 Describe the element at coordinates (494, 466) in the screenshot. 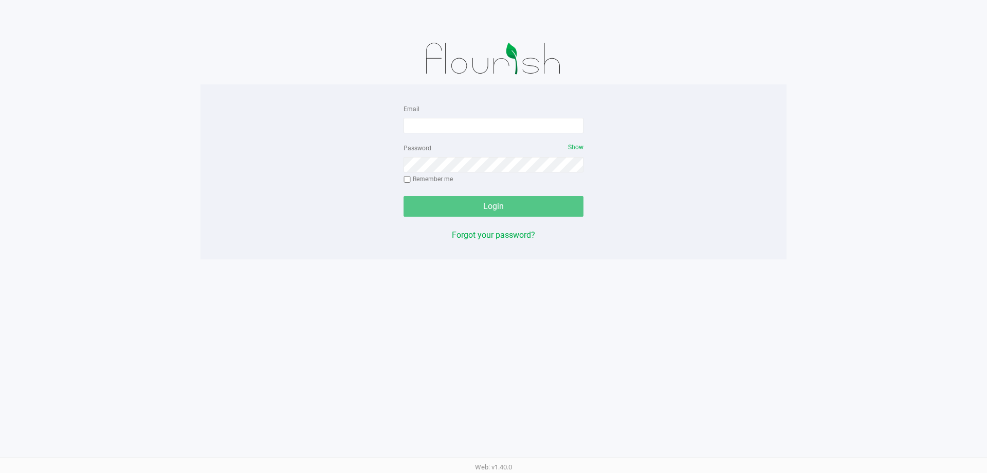

I see `span: Web: v1.40.0` at that location.